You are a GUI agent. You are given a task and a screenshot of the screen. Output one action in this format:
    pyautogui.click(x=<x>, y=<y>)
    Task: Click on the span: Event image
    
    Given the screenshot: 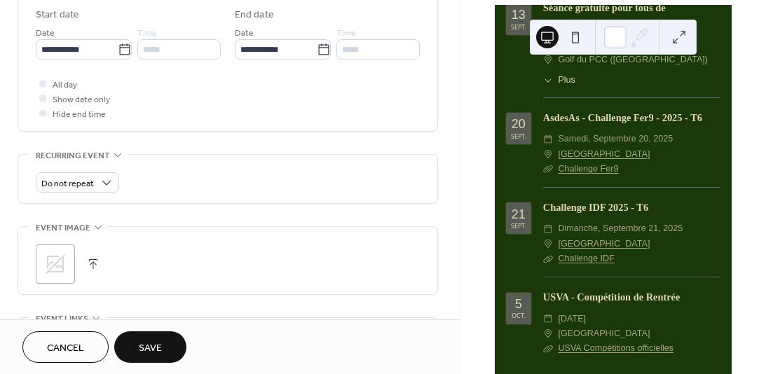 What is the action you would take?
    pyautogui.click(x=63, y=228)
    